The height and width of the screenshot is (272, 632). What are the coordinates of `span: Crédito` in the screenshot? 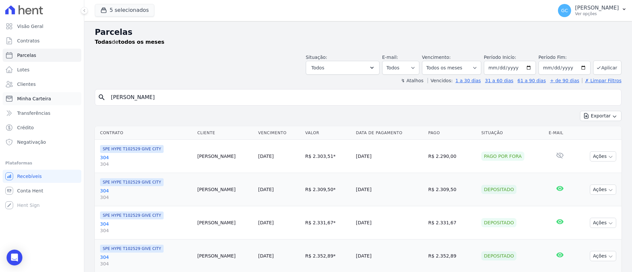 It's located at (25, 128).